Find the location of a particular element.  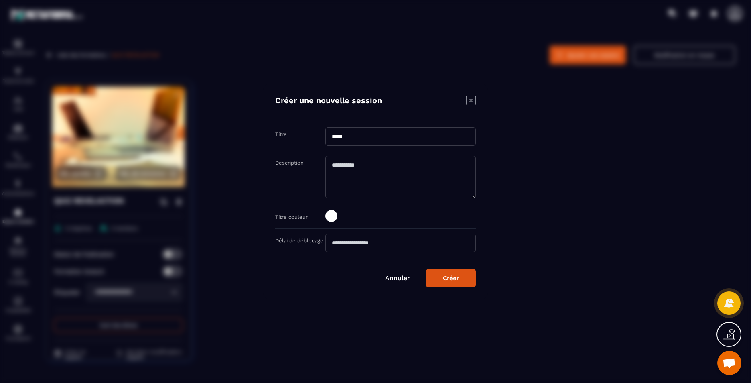

label: Description is located at coordinates (289, 162).